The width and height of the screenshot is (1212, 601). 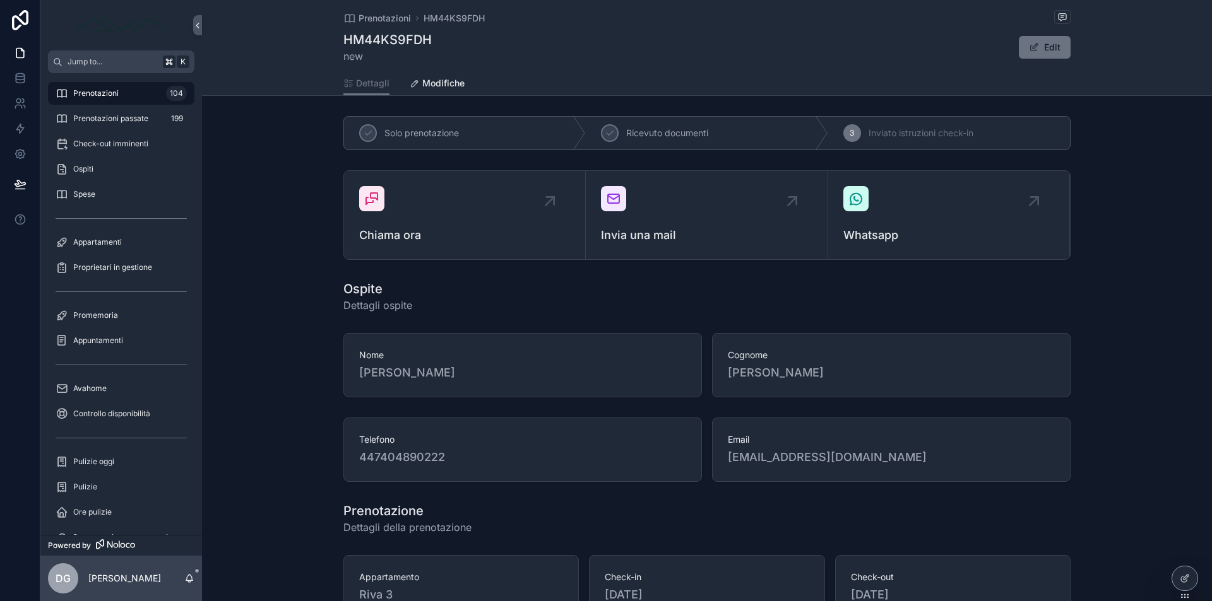 I want to click on a: Powered by, so click(x=121, y=545).